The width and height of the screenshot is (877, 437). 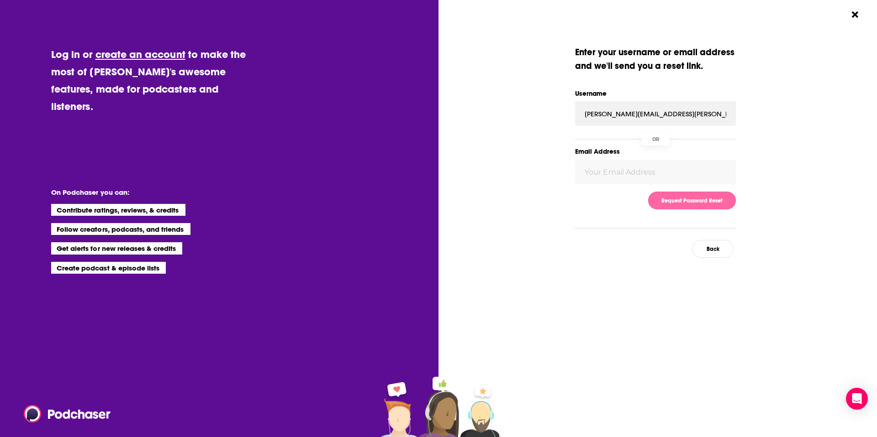 I want to click on li: Create podcast & episode lists, so click(x=108, y=268).